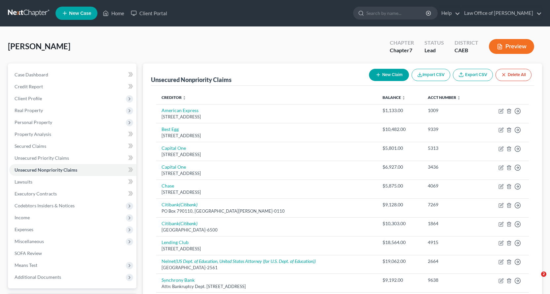 This screenshot has height=294, width=550. I want to click on span: Real Property, so click(29, 110).